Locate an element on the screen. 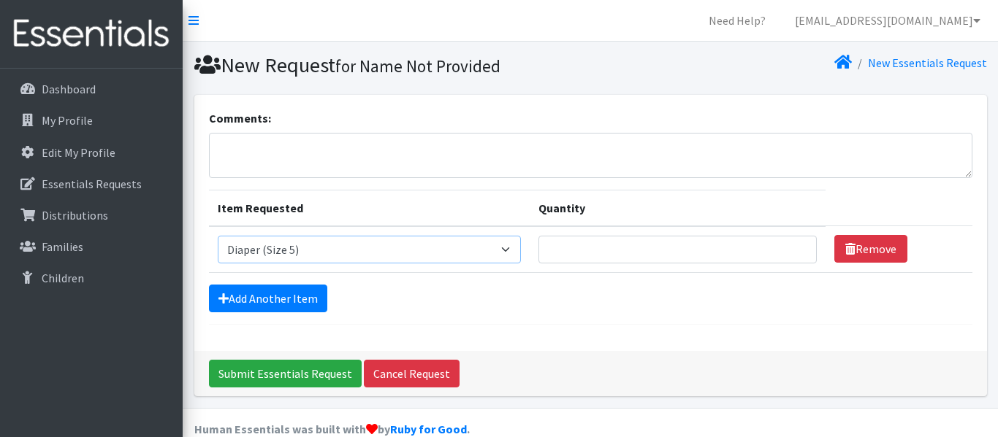  th: Item Requested is located at coordinates (369, 208).